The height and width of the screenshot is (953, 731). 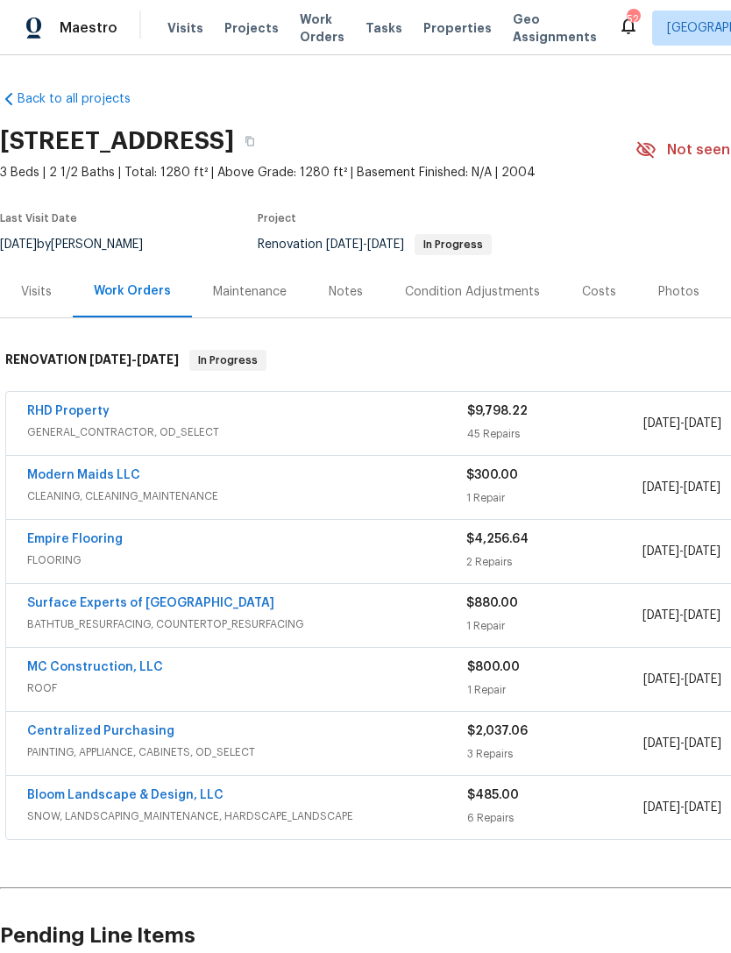 I want to click on div: 45 Repairs, so click(x=555, y=434).